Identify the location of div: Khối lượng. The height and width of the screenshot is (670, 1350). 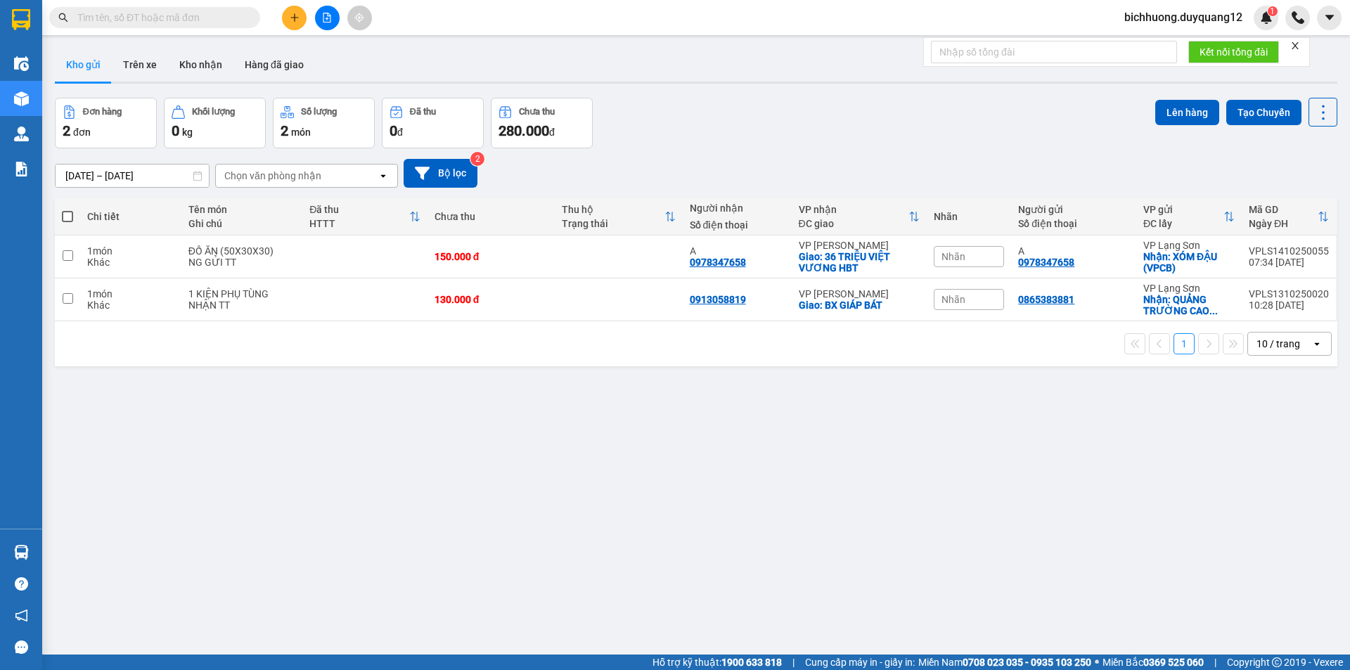
(213, 112).